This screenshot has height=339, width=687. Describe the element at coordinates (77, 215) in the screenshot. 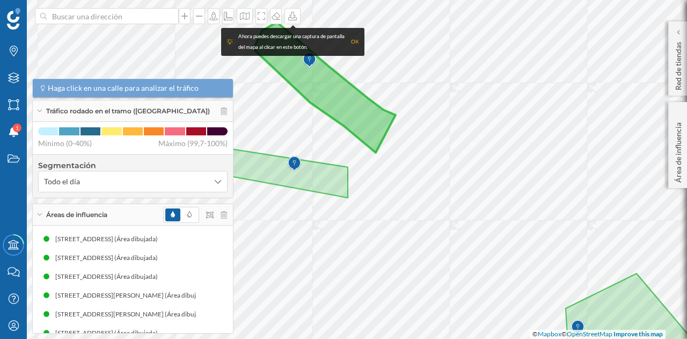

I see `span: Áreas de influencia` at that location.